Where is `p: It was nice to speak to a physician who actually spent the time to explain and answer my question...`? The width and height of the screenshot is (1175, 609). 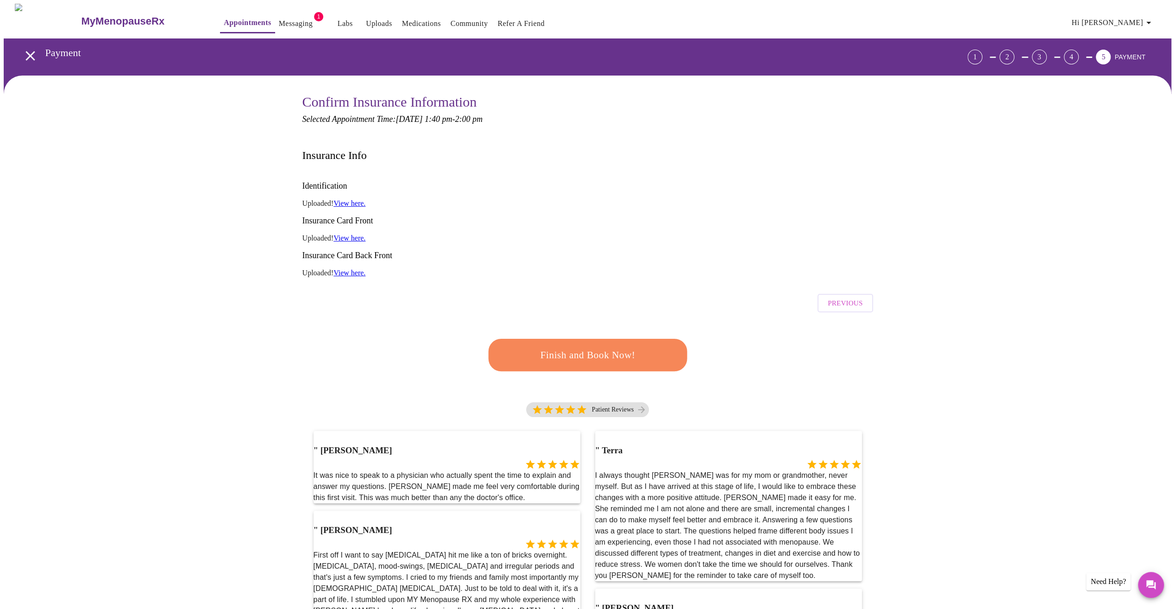
p: It was nice to speak to a physician who actually spent the time to explain and answer my question... is located at coordinates (447, 486).